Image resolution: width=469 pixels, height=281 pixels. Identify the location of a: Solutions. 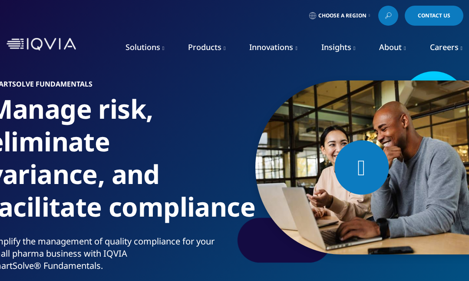
(145, 47).